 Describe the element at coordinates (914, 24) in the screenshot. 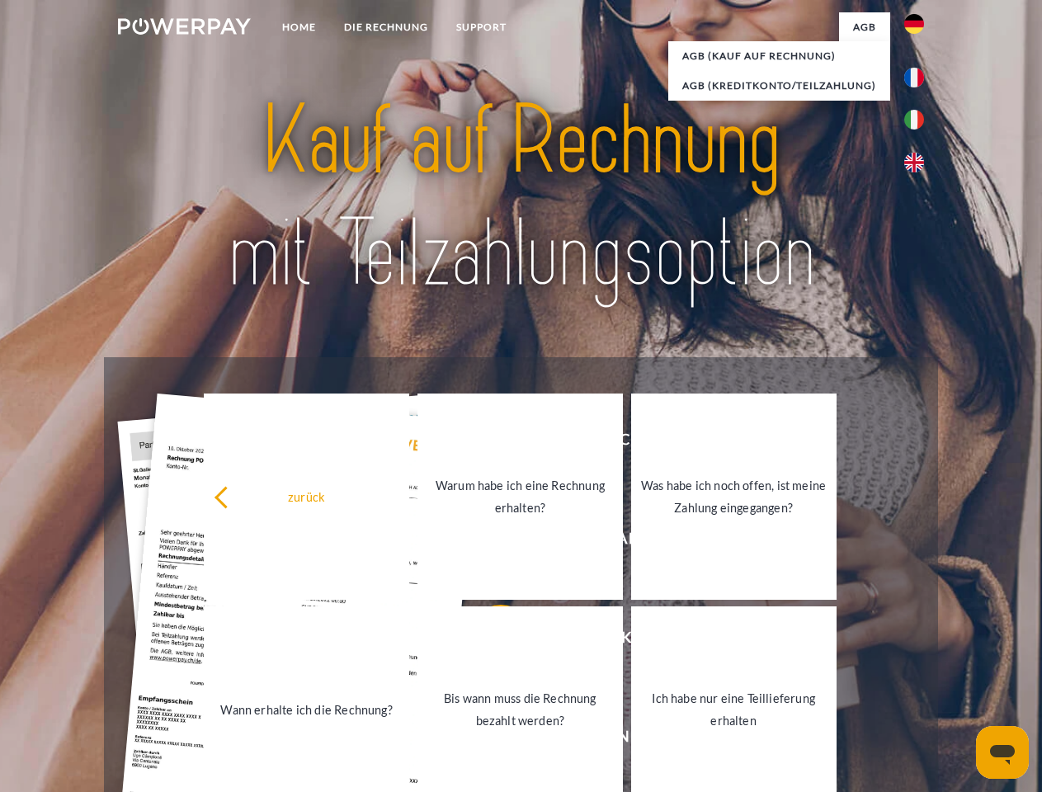

I see `img: de` at that location.